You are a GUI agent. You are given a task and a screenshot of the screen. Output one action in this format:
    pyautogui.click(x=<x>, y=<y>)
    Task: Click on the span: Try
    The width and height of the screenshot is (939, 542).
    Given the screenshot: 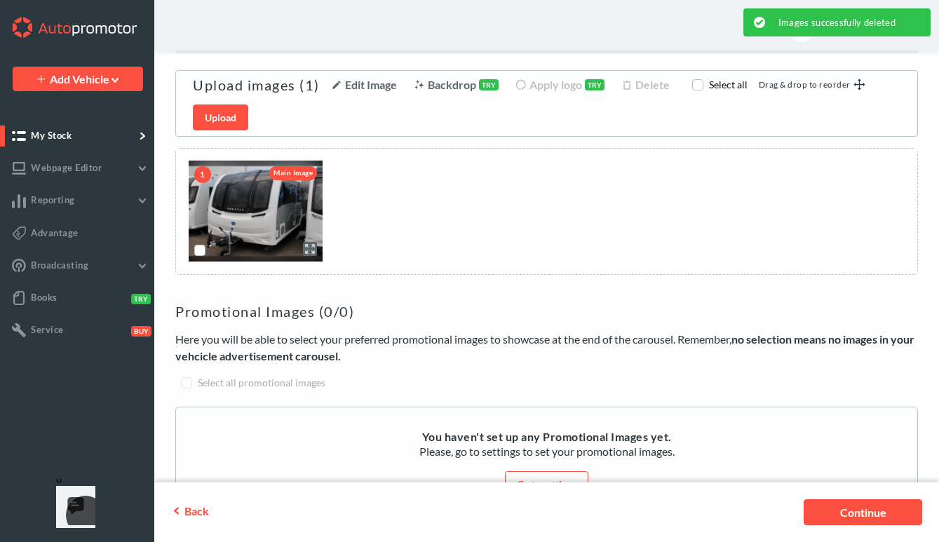 What is the action you would take?
    pyautogui.click(x=141, y=299)
    